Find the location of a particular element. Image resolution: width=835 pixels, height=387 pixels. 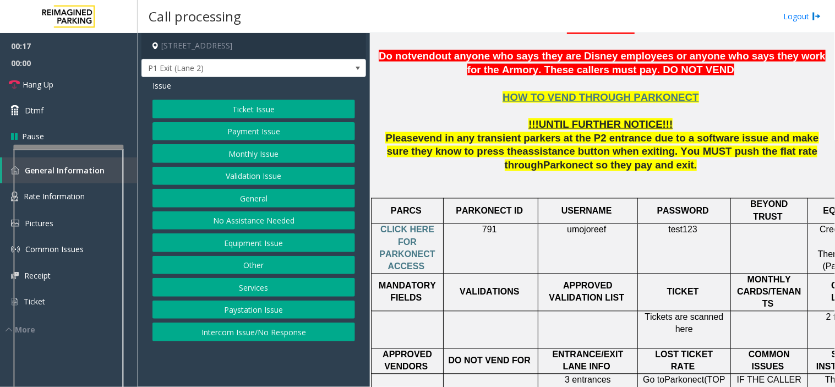

span: USERNAME is located at coordinates (587, 211).